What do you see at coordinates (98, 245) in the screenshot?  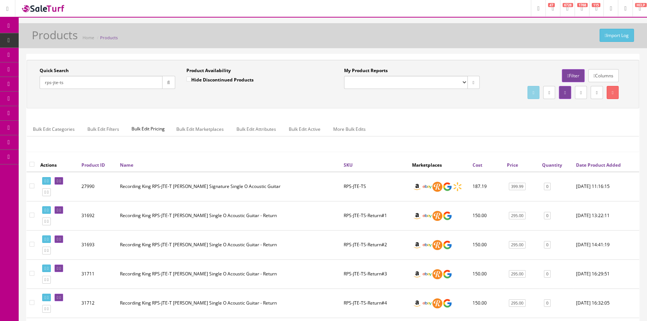 I see `td: 31693` at bounding box center [98, 245].